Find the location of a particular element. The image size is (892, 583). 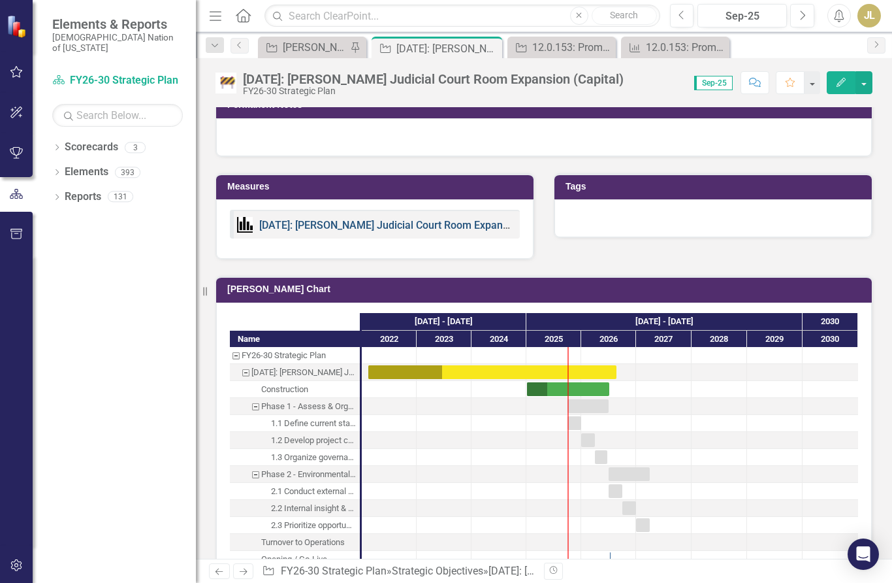

h3: Measures is located at coordinates (377, 186).